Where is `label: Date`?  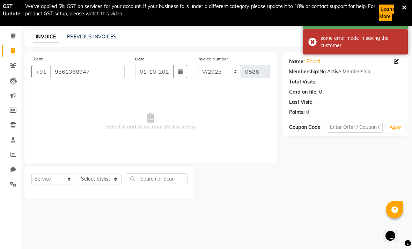
label: Date is located at coordinates (140, 59).